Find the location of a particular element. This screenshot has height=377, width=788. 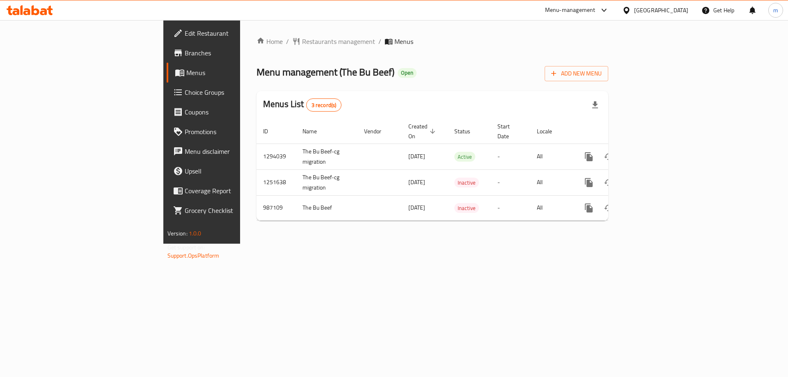

span: Choice Groups is located at coordinates (236, 92).